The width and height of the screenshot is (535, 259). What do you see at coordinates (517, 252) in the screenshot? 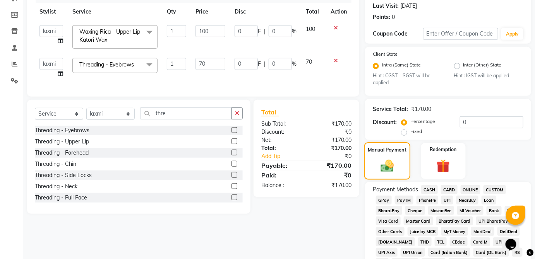
I see `span: RS` at bounding box center [517, 252].